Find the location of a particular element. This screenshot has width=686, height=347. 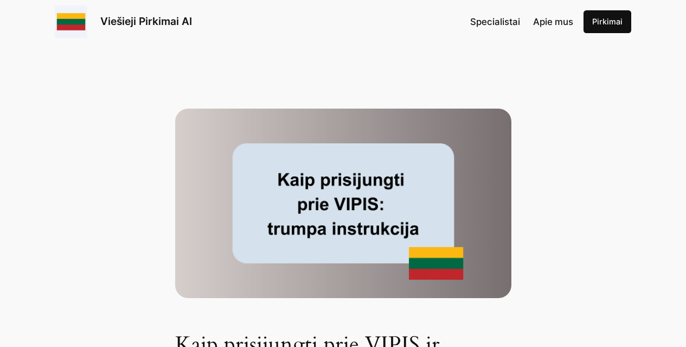

a: Specialistai is located at coordinates (495, 22).